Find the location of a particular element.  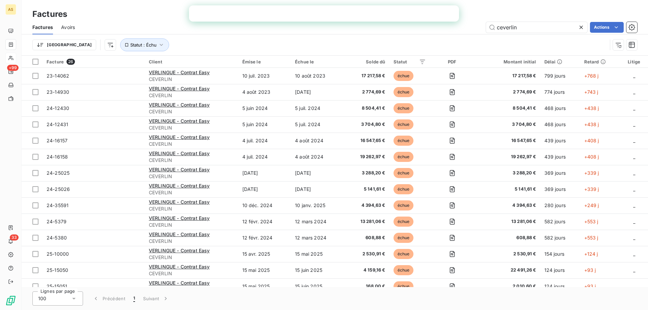

span: +438 j is located at coordinates (592, 108).